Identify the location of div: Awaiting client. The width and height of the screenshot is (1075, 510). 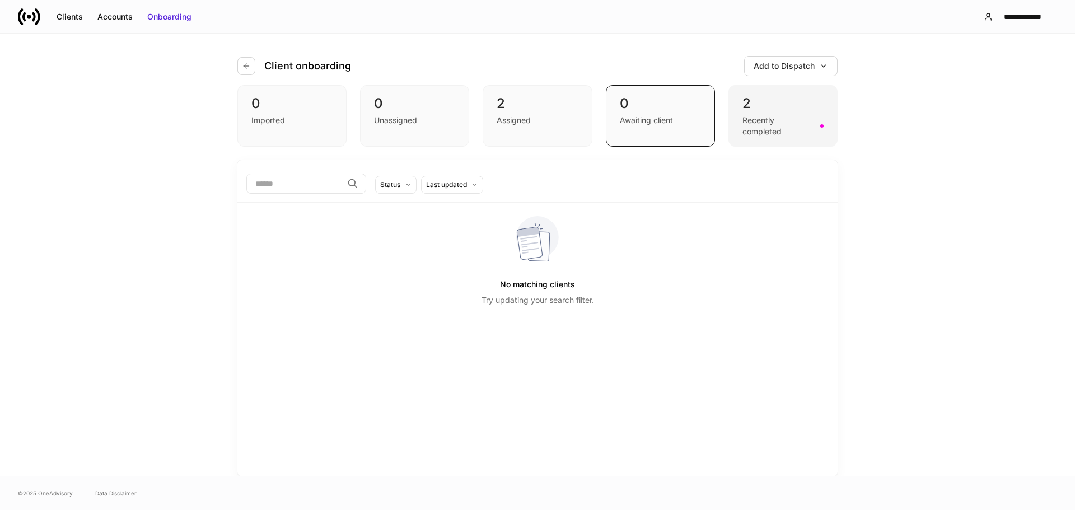
(646, 120).